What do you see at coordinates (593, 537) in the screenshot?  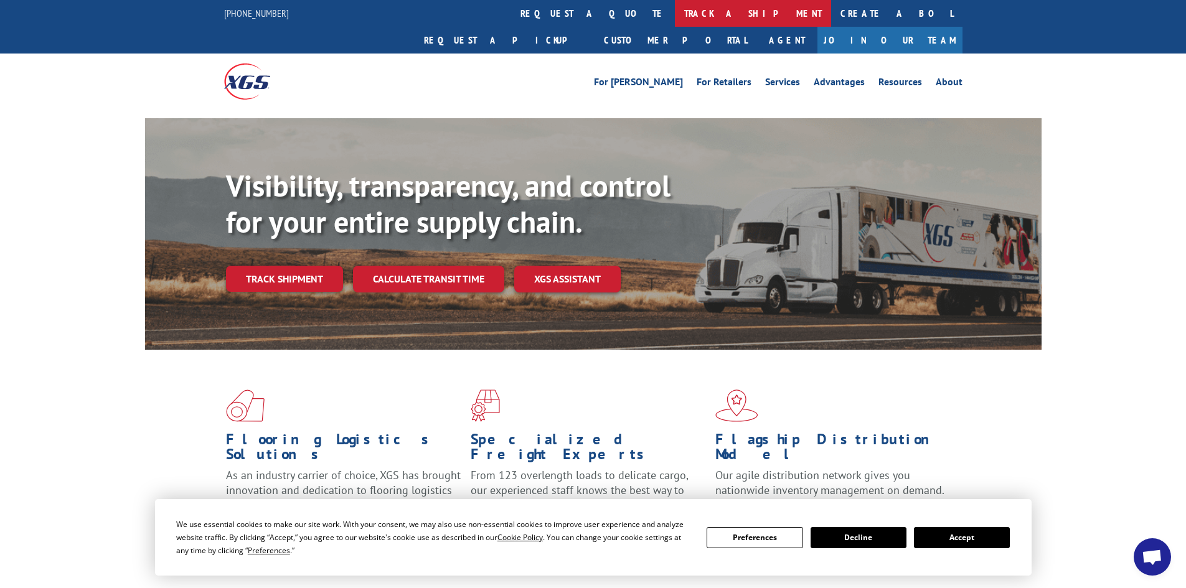 I see `div: Cookie Consent Prompt` at bounding box center [593, 537].